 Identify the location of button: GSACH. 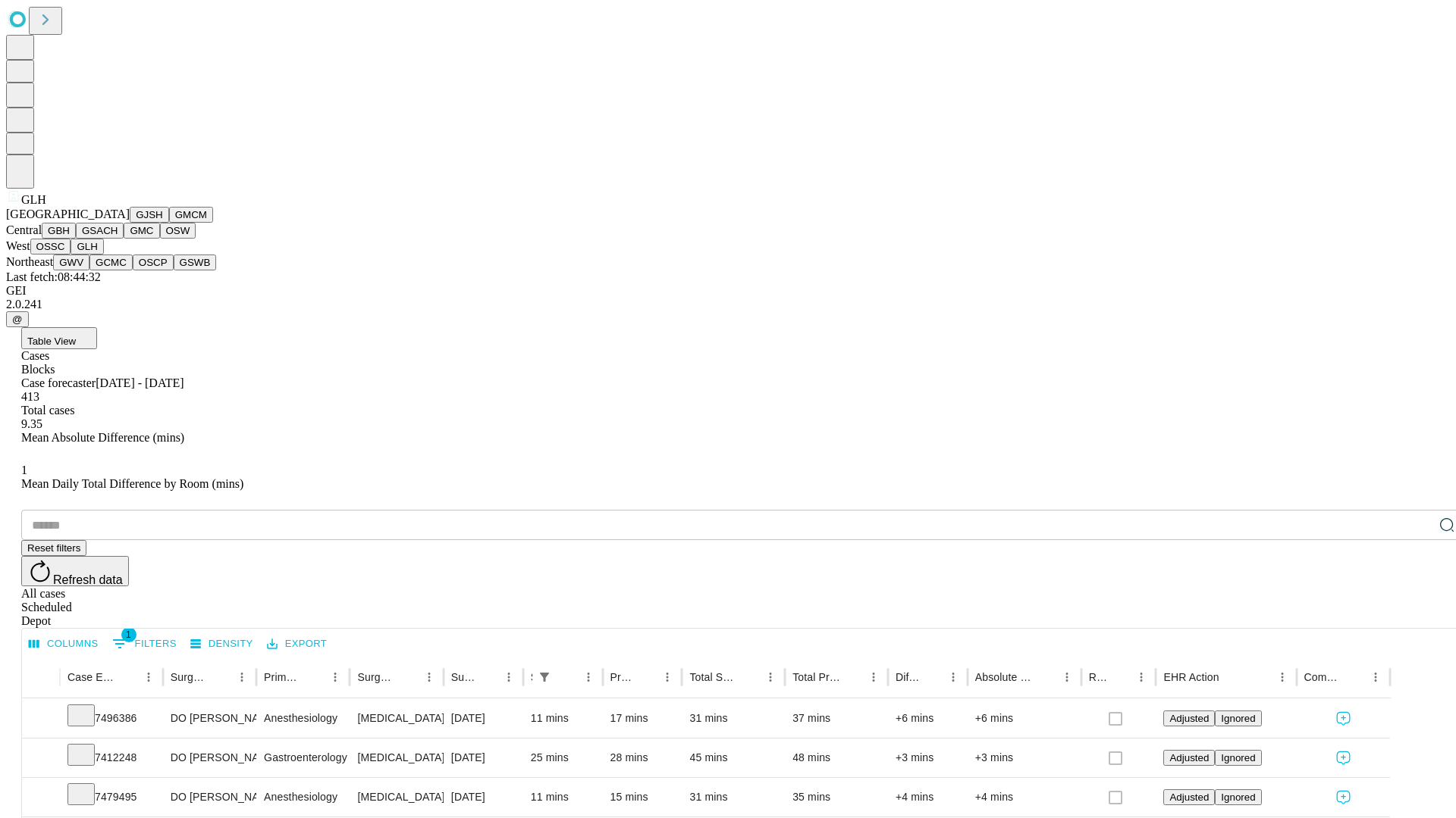
(99, 231).